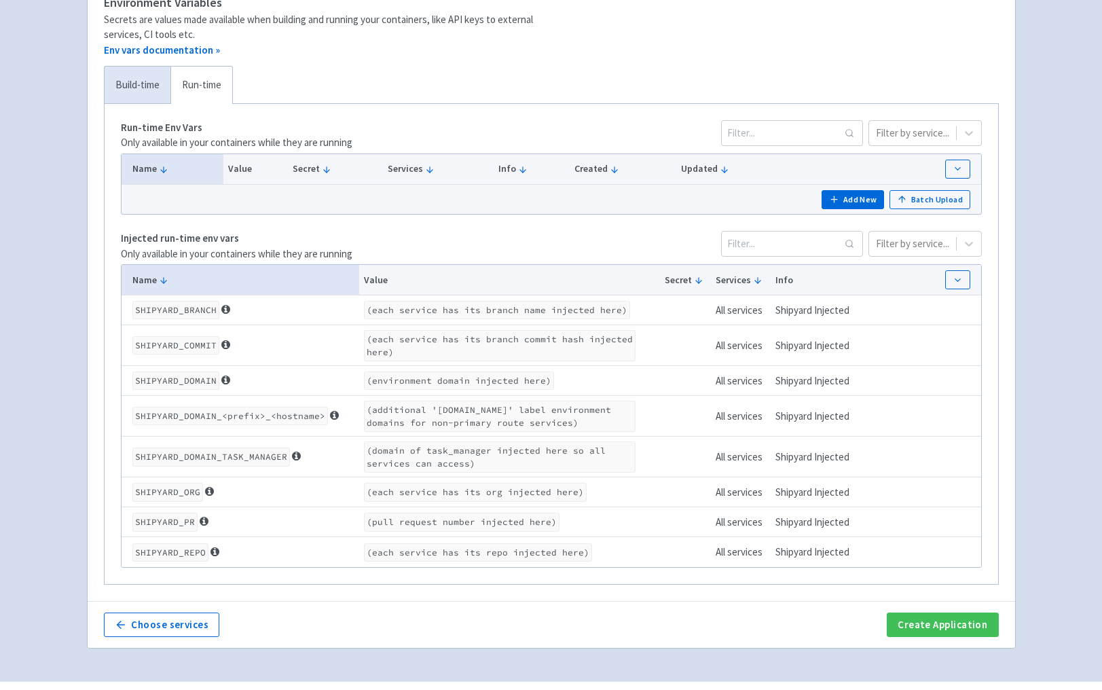 Image resolution: width=1102 pixels, height=690 pixels. Describe the element at coordinates (623, 168) in the screenshot. I see `button: Created` at that location.